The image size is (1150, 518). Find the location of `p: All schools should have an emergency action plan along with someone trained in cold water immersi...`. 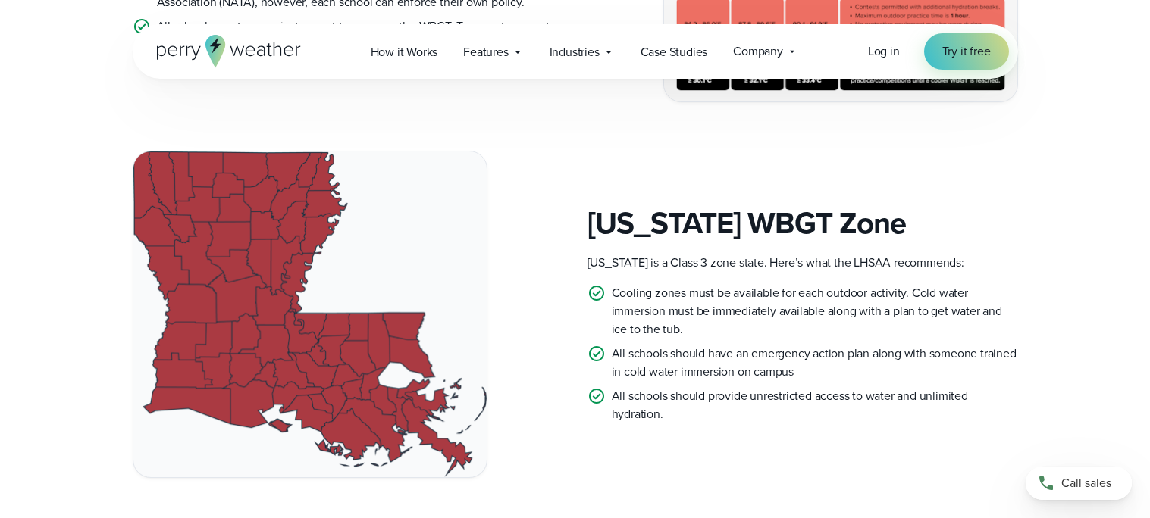

p: All schools should have an emergency action plan along with someone trained in cold water immersi... is located at coordinates (815, 363).